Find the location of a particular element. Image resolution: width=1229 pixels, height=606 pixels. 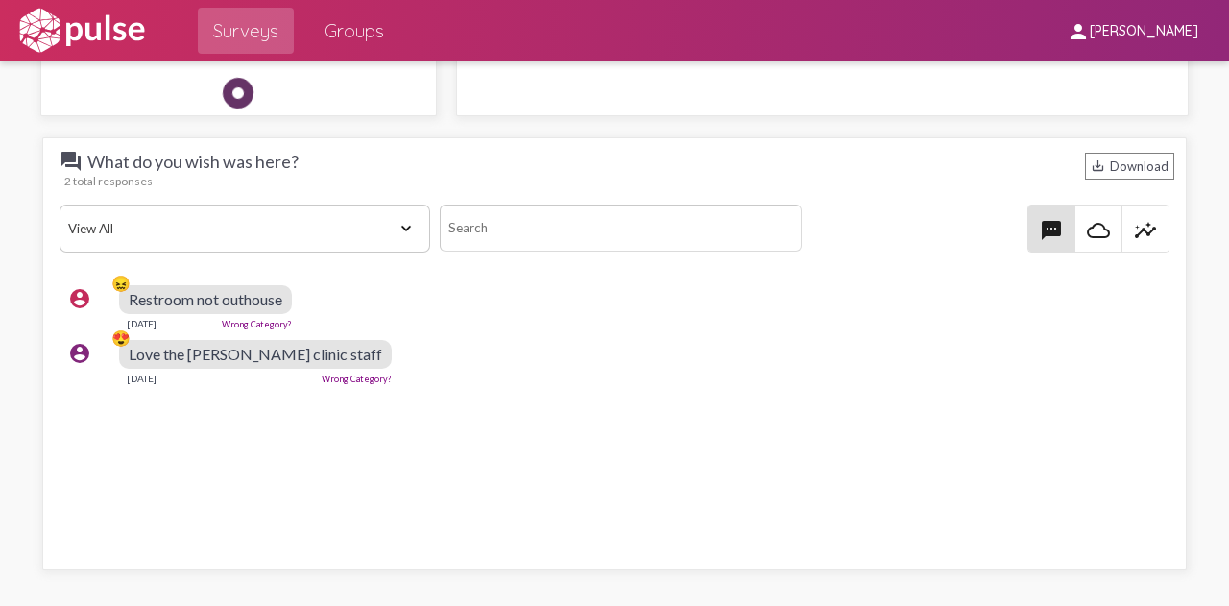

mat-icon: Download is located at coordinates (1098, 165).